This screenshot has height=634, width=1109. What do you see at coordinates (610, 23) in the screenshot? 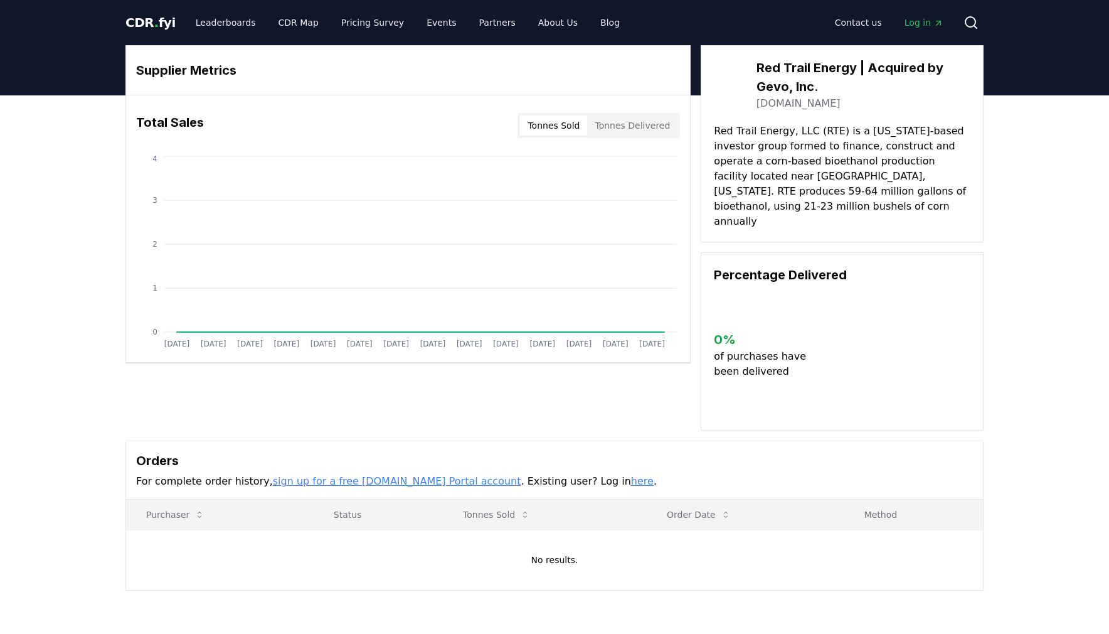
I see `a: Blog` at bounding box center [610, 23].